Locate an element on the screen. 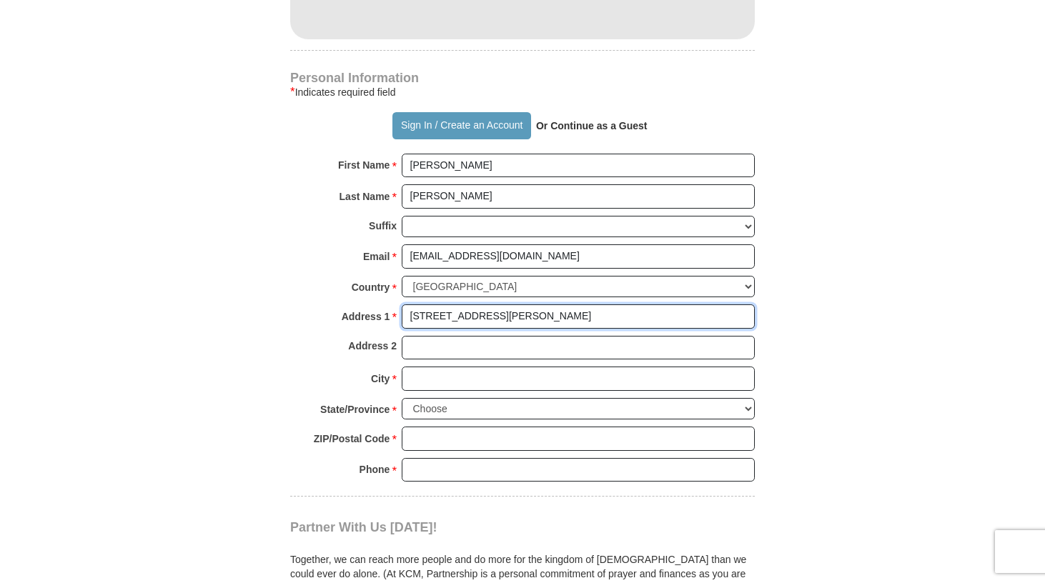 This screenshot has height=583, width=1045. strong: Address 2 is located at coordinates (372, 346).